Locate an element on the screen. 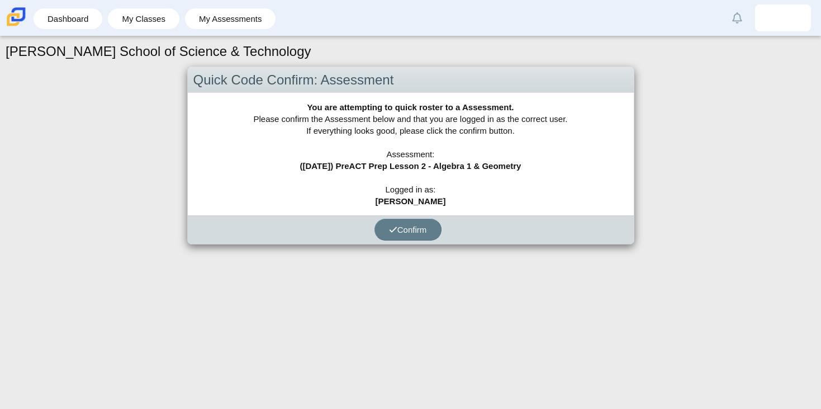 Image resolution: width=821 pixels, height=409 pixels. img: Carmen School of Science & Technology is located at coordinates (16, 17).